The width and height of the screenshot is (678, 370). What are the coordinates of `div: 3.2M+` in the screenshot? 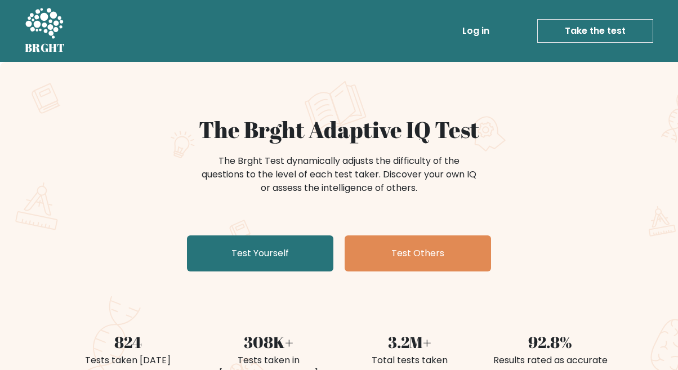 It's located at (409, 342).